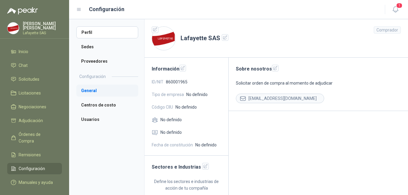  What do you see at coordinates (107, 91) in the screenshot?
I see `li: General` at bounding box center [107, 91].